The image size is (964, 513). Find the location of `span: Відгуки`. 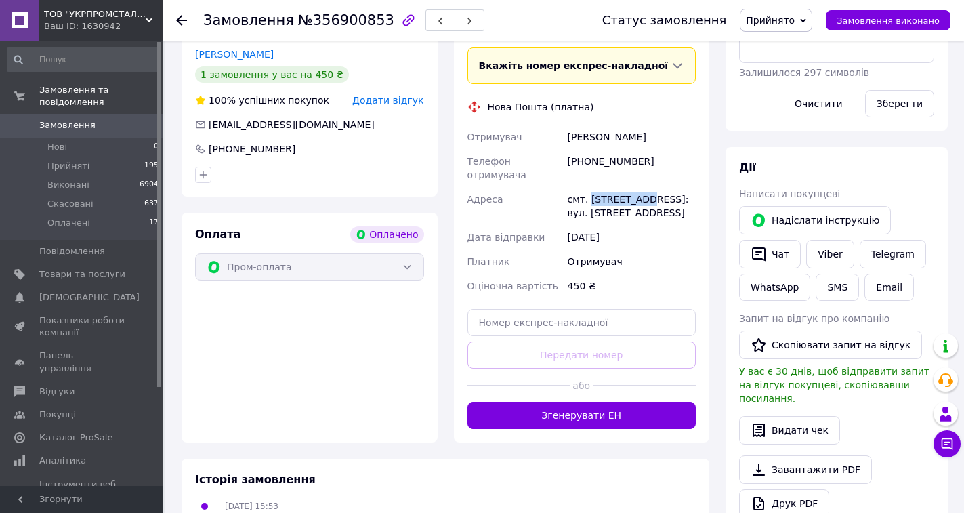

span: Відгуки is located at coordinates (57, 391).